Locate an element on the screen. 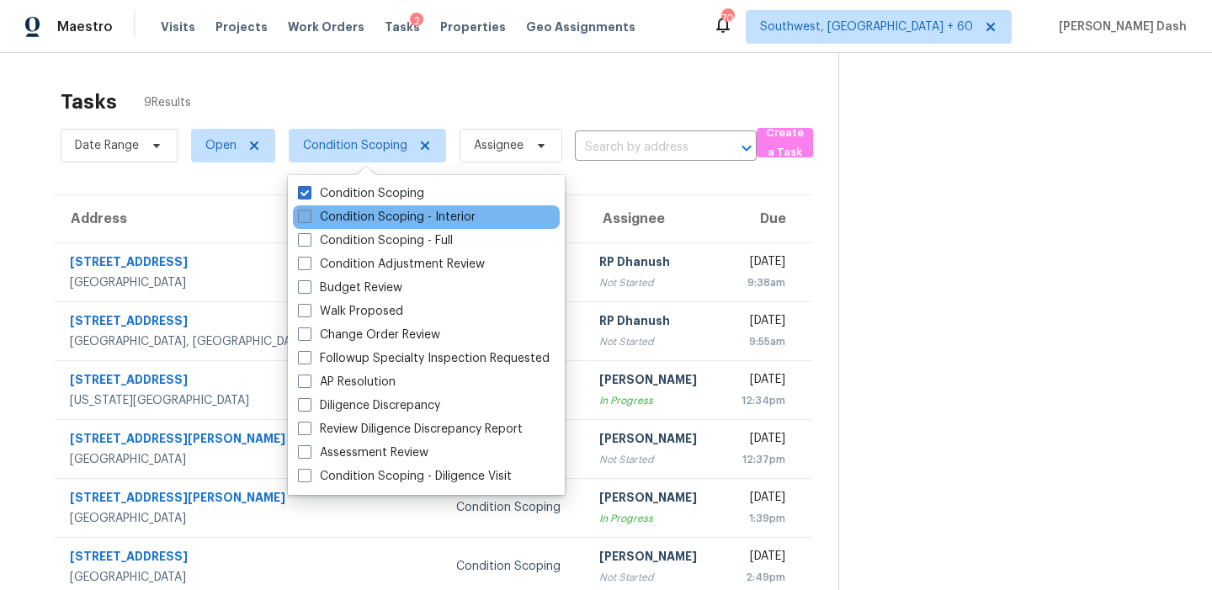 The image size is (1212, 590). label: Condition Scoping - Diligence Visit is located at coordinates (405, 476).